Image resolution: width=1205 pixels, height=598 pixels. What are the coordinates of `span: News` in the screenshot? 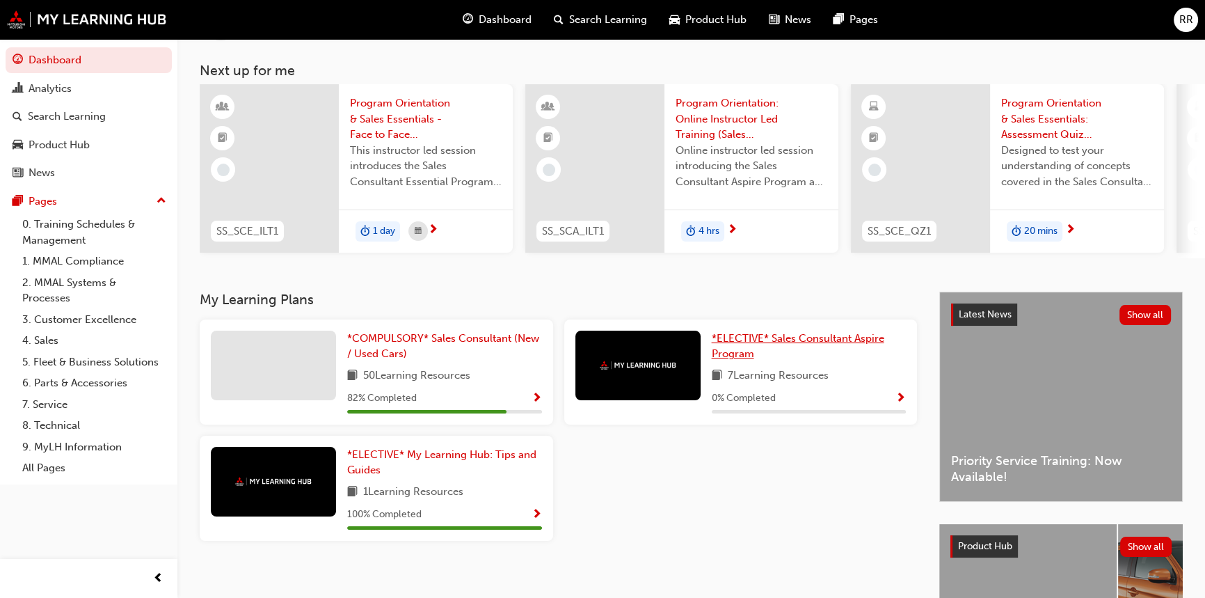 It's located at (798, 19).